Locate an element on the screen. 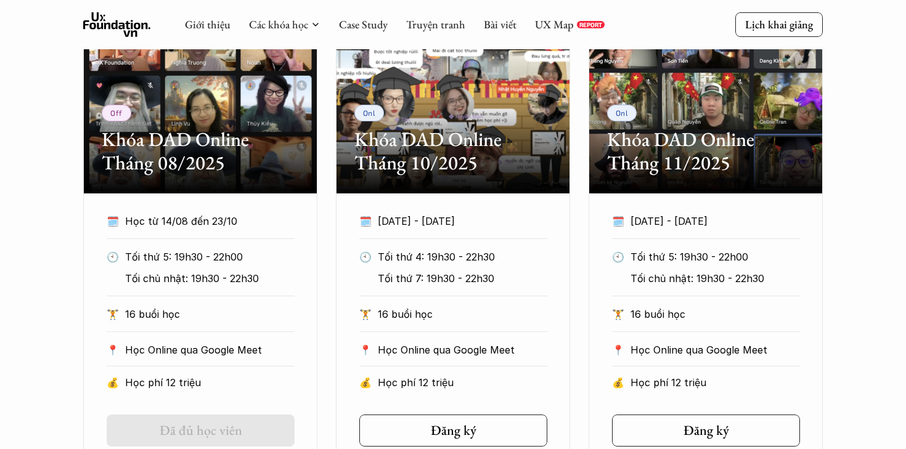 This screenshot has width=906, height=449. a: Lịch khai giảng is located at coordinates (779, 24).